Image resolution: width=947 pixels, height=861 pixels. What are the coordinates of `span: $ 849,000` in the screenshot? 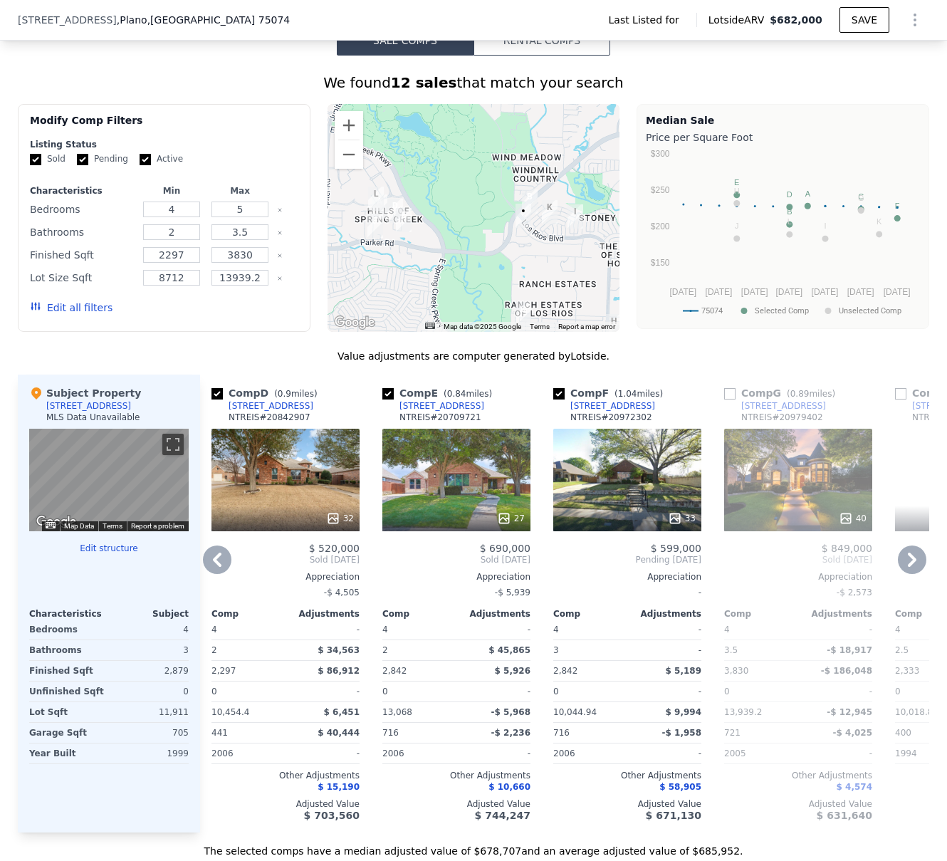 It's located at (846, 548).